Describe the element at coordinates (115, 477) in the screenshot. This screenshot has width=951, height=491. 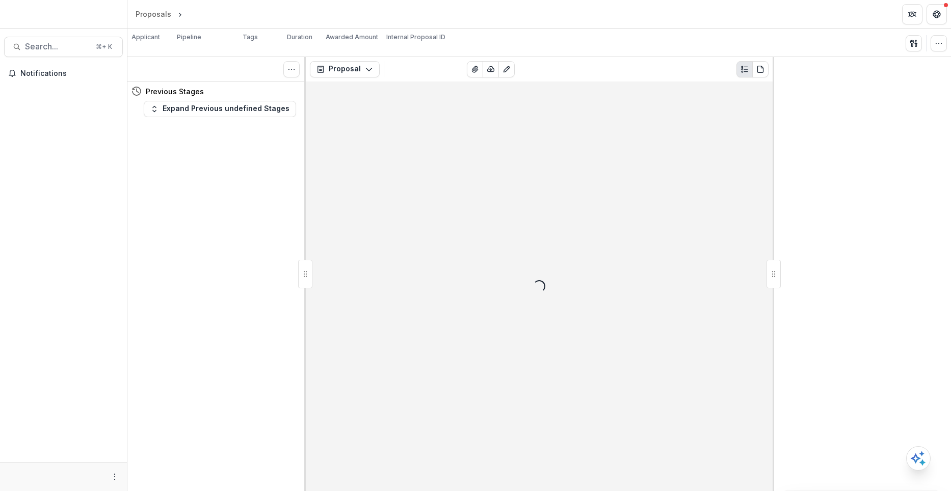
I see `button: More` at that location.